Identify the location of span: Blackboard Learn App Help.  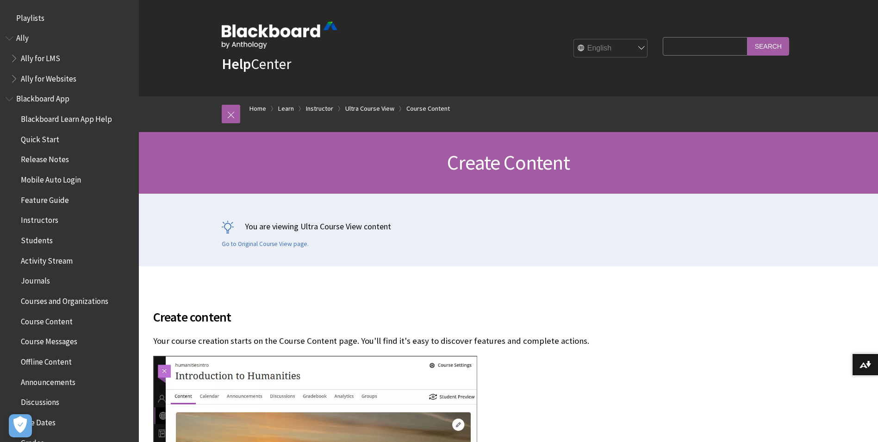
(66, 117).